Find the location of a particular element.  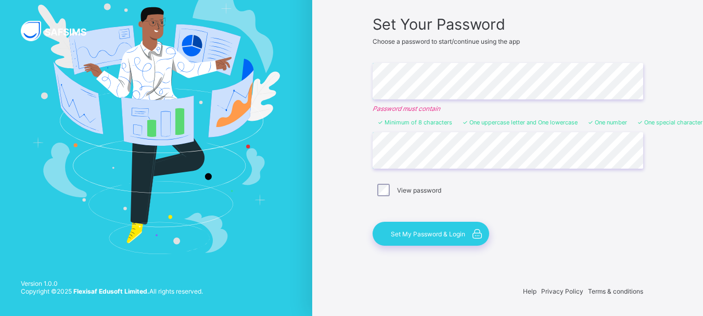

span: Help is located at coordinates (530, 291).